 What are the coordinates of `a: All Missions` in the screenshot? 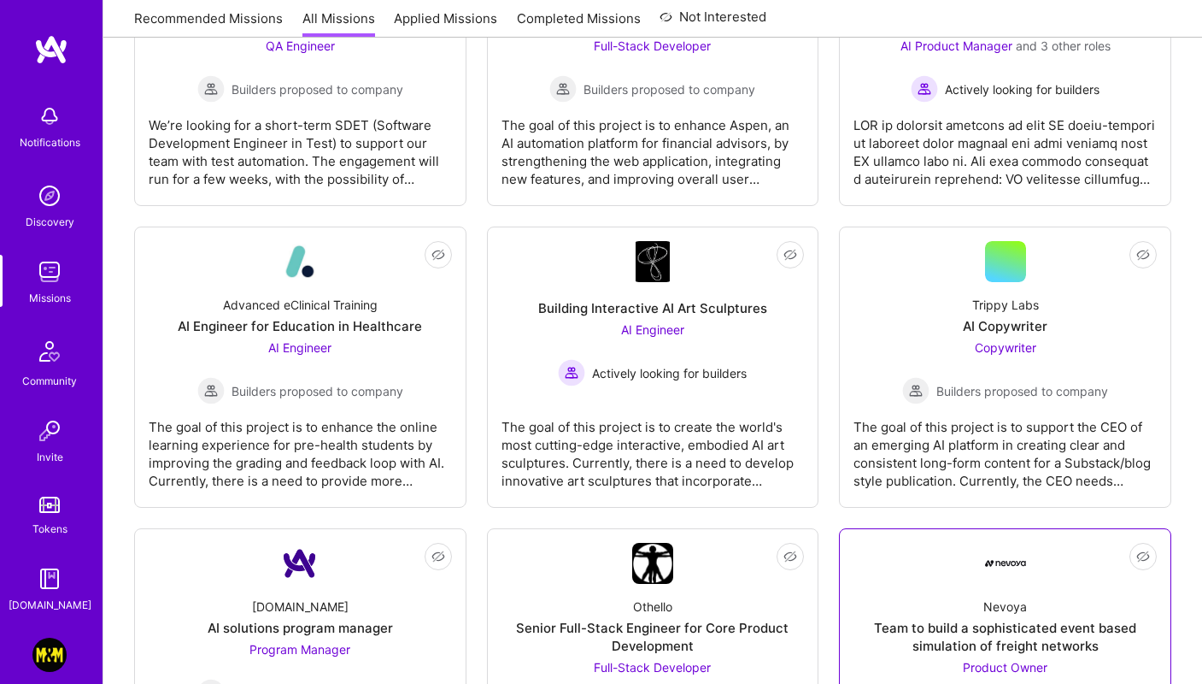 It's located at (338, 23).